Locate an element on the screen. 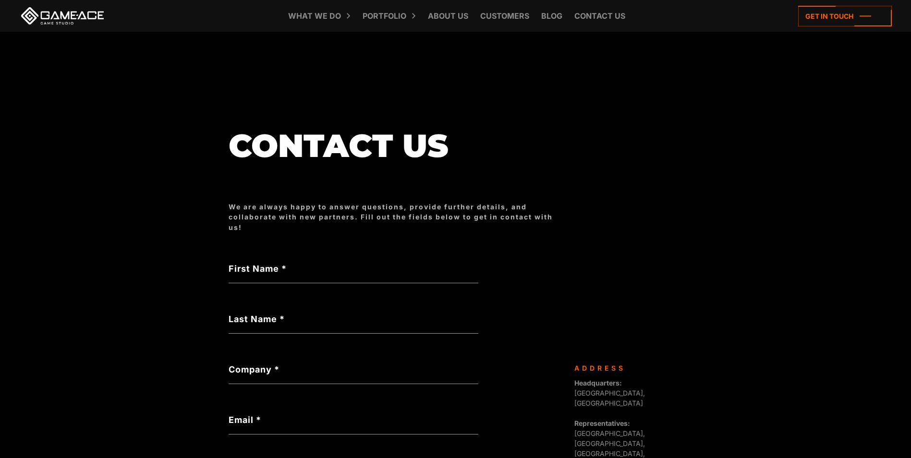 This screenshot has width=911, height=458. h1: Contact us is located at coordinates (397, 146).